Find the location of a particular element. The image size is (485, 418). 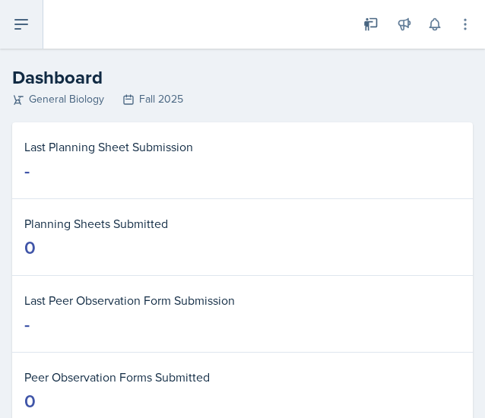

dt: Planning Sheets Submitted is located at coordinates (243, 224).